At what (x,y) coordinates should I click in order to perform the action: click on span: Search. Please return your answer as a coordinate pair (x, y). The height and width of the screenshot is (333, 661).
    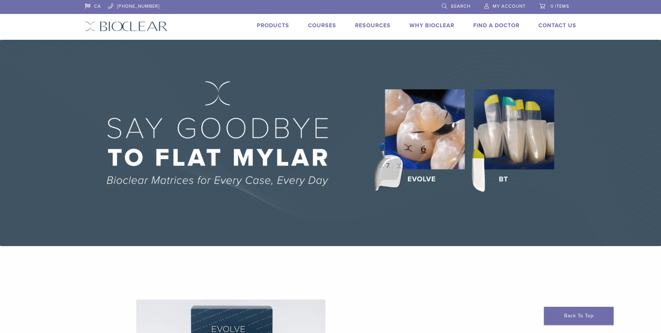
    Looking at the image, I should click on (461, 6).